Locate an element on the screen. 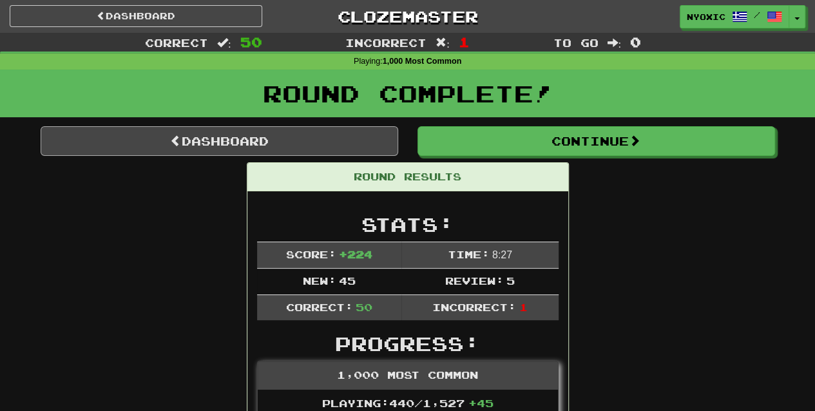 This screenshot has width=815, height=411. h2: Stats: is located at coordinates (408, 224).